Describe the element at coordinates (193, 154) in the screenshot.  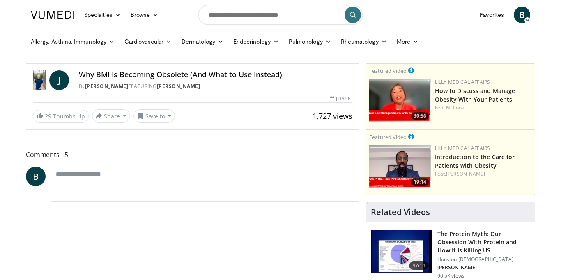
I see `span: Comments 5` at that location.